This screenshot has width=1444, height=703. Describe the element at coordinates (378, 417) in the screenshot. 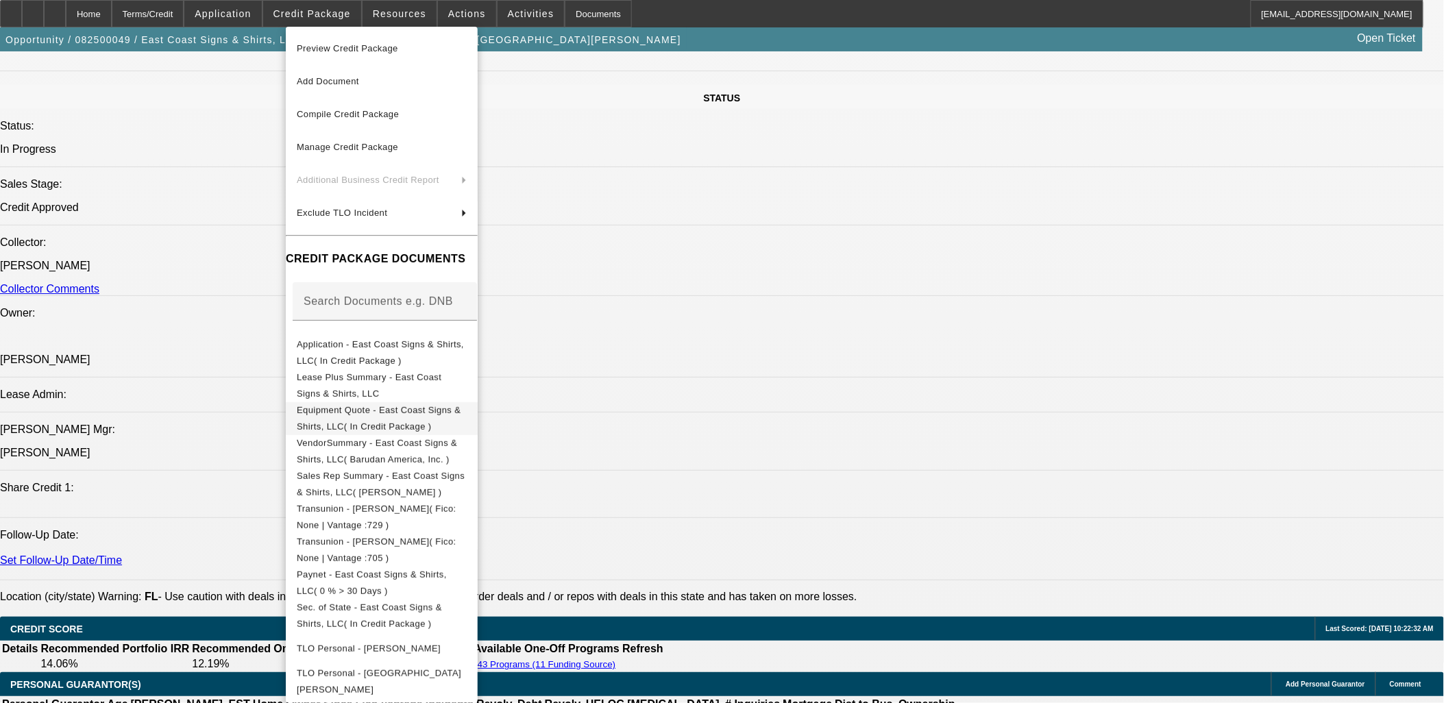

I see `span: Equipment Quote - East Coast Signs & Shirts, LLC( In Credit Package )` at that location.